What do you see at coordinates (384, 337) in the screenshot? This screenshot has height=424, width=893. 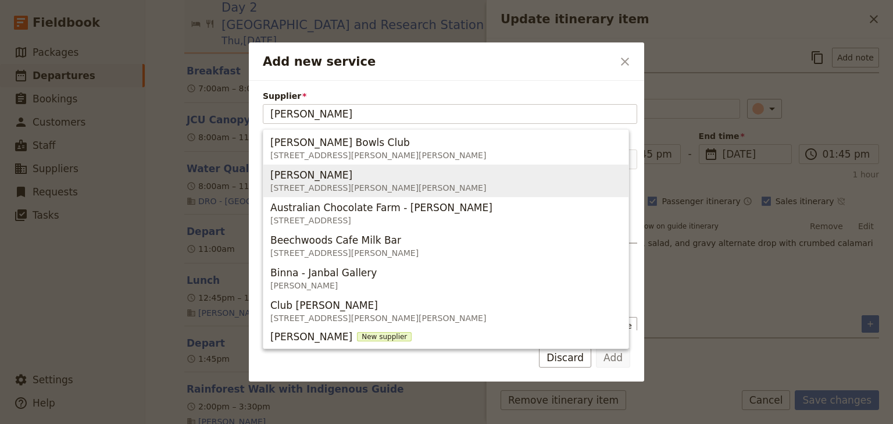 I see `span: New supplier` at bounding box center [384, 337].